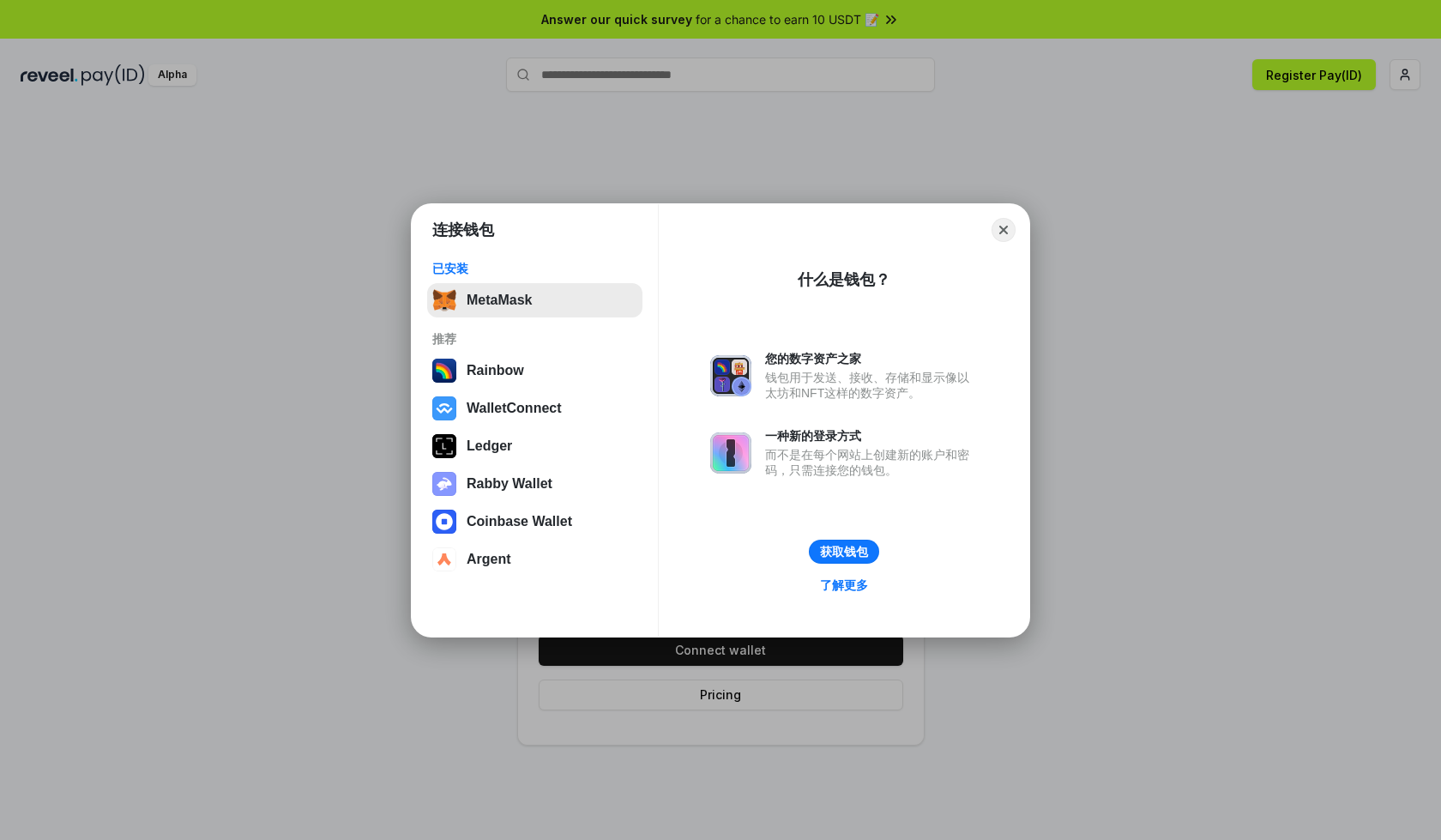  Describe the element at coordinates (844, 552) in the screenshot. I see `button: 获取钱包` at that location.